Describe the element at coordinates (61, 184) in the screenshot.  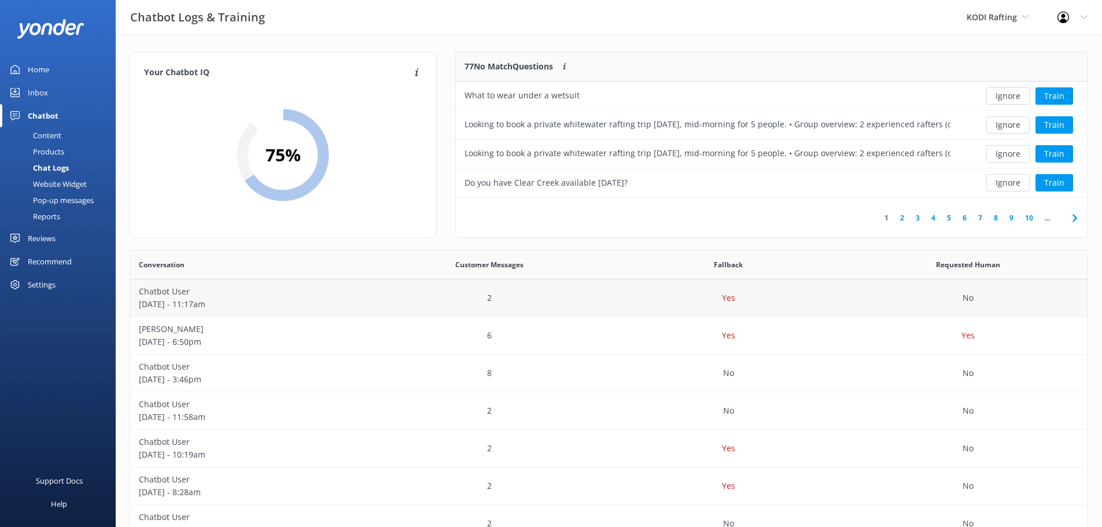
I see `a: Website Widget` at that location.